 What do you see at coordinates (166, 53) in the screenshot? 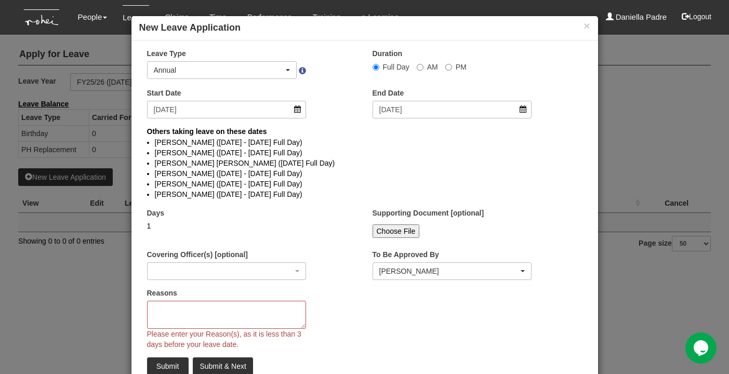
I see `label: Leave Type` at bounding box center [166, 53].